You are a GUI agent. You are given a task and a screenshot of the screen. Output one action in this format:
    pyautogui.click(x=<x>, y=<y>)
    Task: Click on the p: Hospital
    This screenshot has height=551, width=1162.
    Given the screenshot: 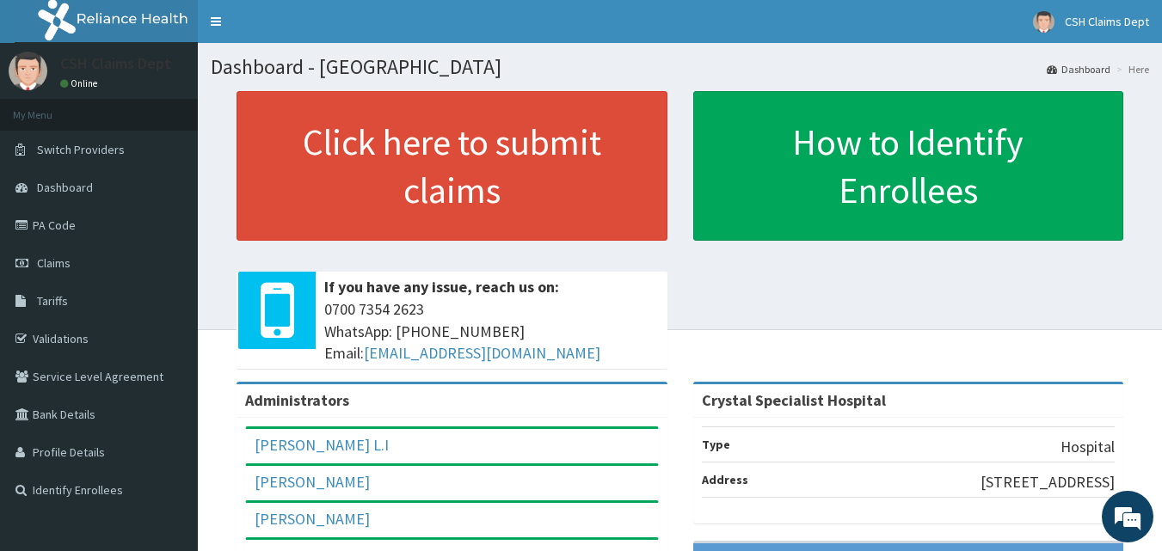 What is the action you would take?
    pyautogui.click(x=1087, y=447)
    